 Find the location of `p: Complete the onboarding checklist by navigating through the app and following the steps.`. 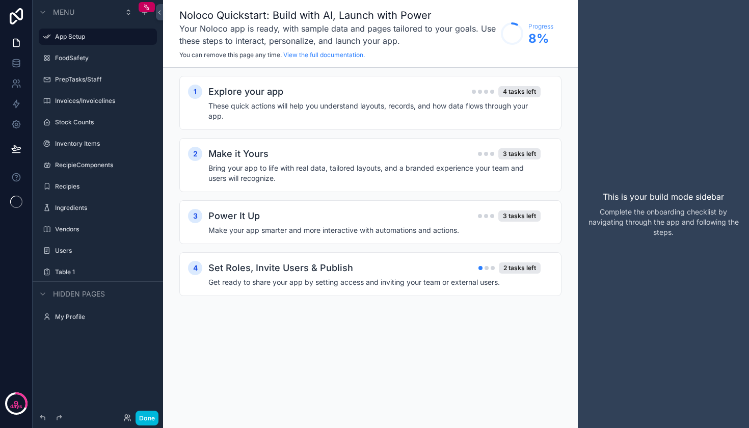

p: Complete the onboarding checklist by navigating through the app and following the steps. is located at coordinates (663, 222).